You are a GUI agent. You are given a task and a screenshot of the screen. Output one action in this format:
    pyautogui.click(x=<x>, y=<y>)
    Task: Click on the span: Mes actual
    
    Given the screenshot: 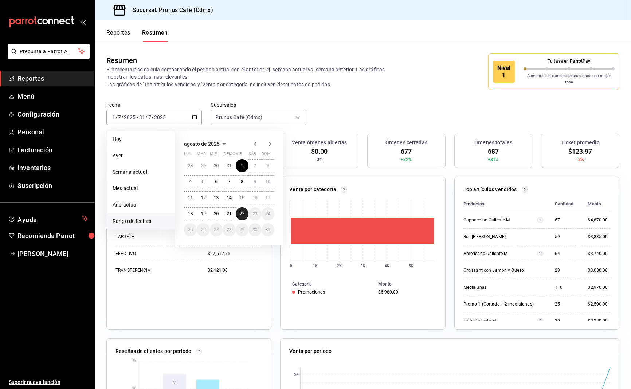 What is the action you would take?
    pyautogui.click(x=141, y=188)
    